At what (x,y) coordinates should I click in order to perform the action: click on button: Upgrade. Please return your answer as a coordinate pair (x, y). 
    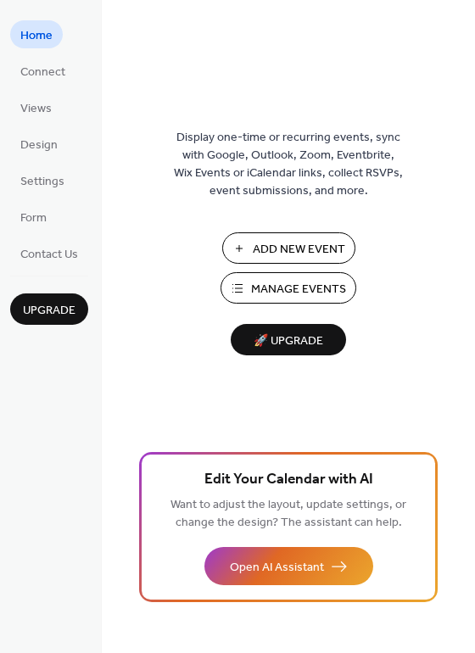
    Looking at the image, I should click on (49, 308).